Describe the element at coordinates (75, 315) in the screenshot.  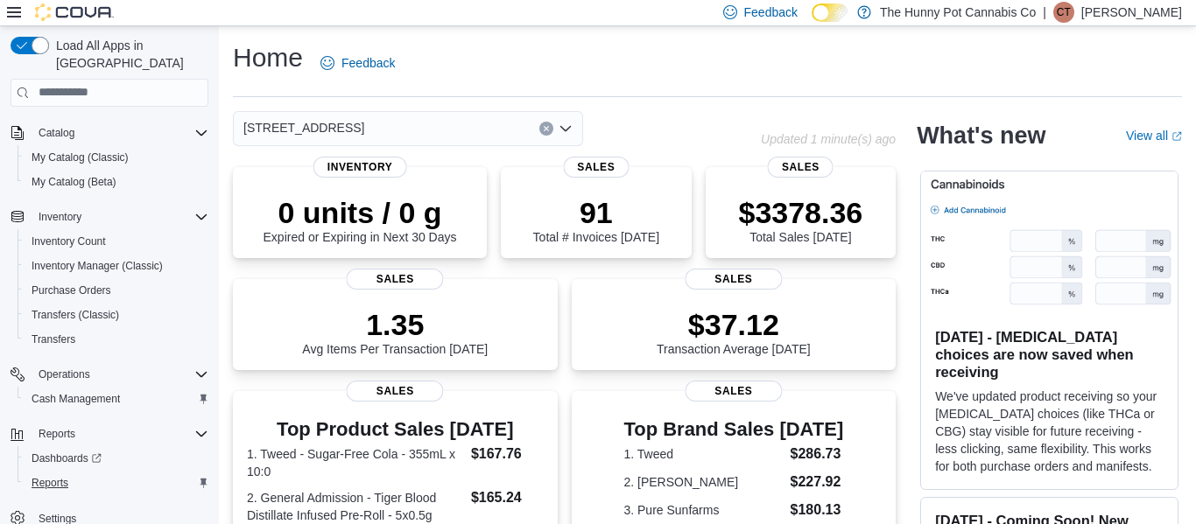
I see `a: Transfers (Classic)` at that location.